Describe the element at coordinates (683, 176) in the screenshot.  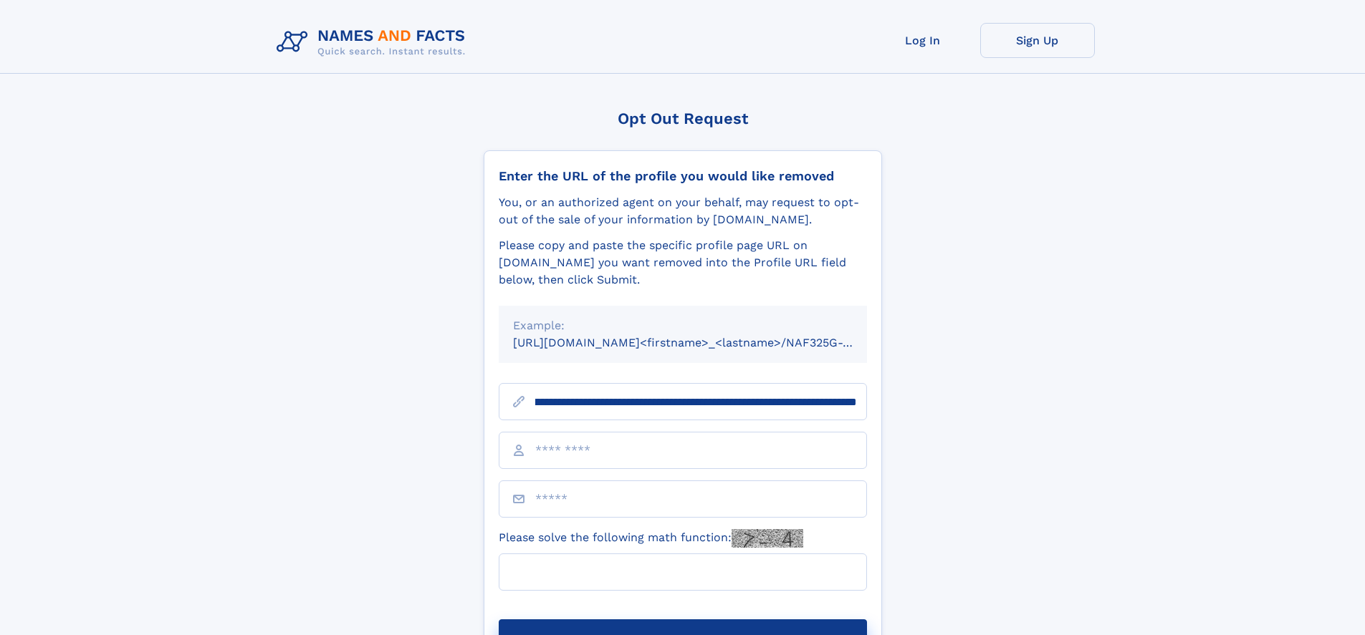
I see `div: Enter the URL of the profile you would like removed` at that location.